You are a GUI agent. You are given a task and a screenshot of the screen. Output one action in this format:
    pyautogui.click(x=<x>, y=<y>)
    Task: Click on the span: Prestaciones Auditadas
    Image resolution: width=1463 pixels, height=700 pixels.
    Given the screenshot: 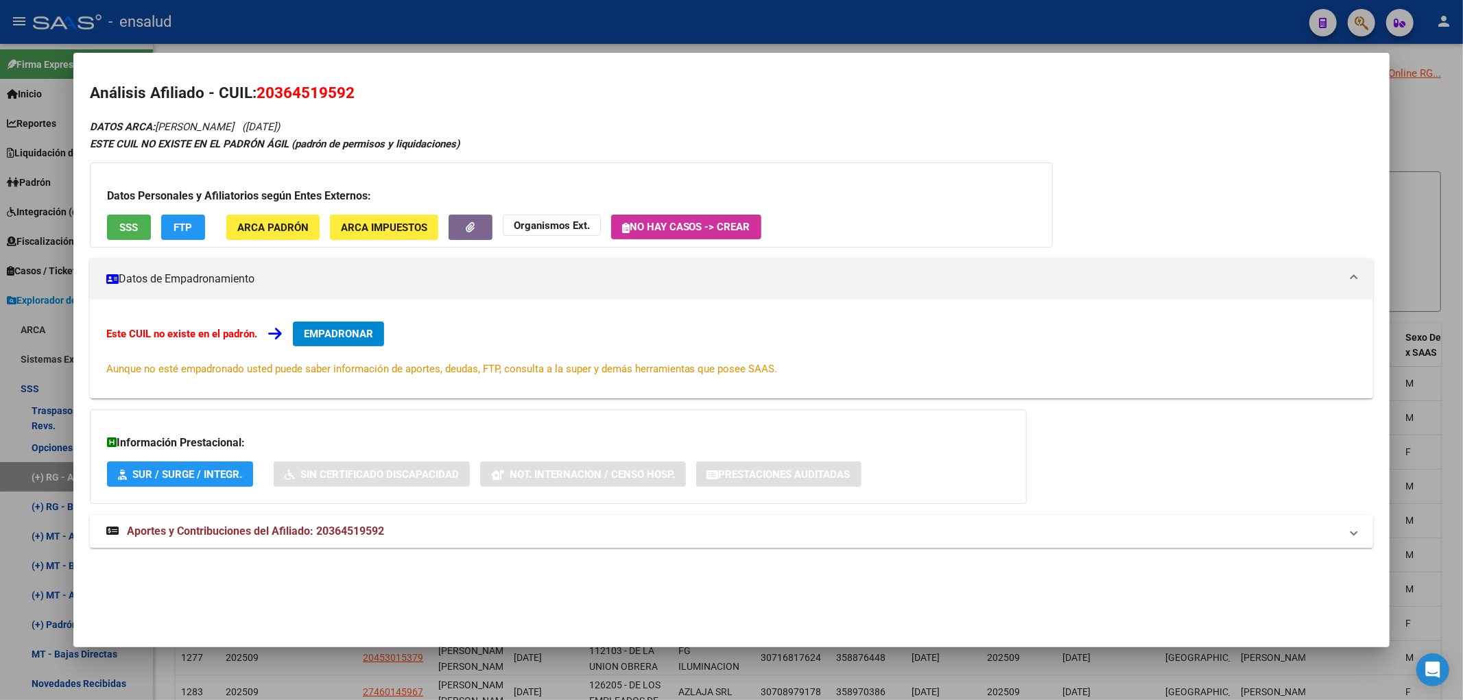 What is the action you would take?
    pyautogui.click(x=784, y=474)
    